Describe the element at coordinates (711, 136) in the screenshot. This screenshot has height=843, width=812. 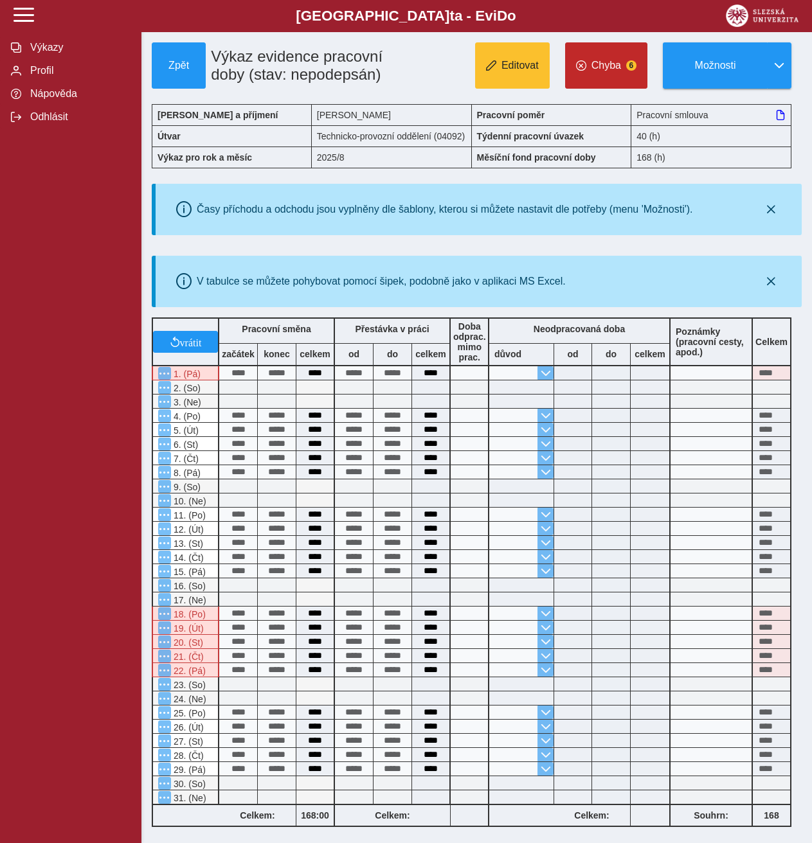
I see `div: 40 (h)` at that location.